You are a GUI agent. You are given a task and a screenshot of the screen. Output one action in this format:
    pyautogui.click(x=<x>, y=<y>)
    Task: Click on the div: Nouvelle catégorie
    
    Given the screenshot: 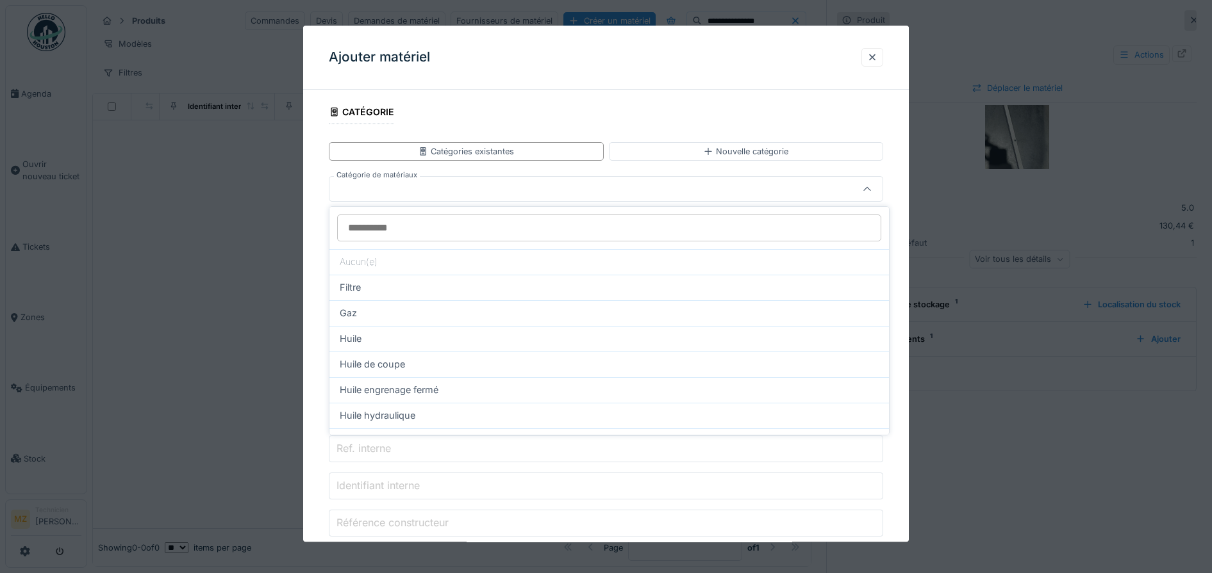 What is the action you would take?
    pyautogui.click(x=745, y=151)
    